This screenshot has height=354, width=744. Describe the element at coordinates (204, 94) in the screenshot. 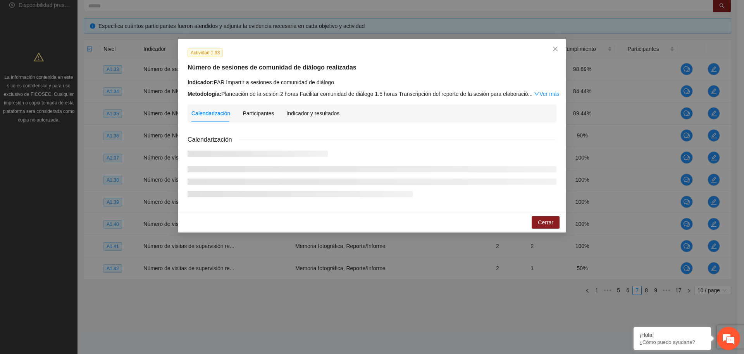

I see `strong: Metodología:` at that location.